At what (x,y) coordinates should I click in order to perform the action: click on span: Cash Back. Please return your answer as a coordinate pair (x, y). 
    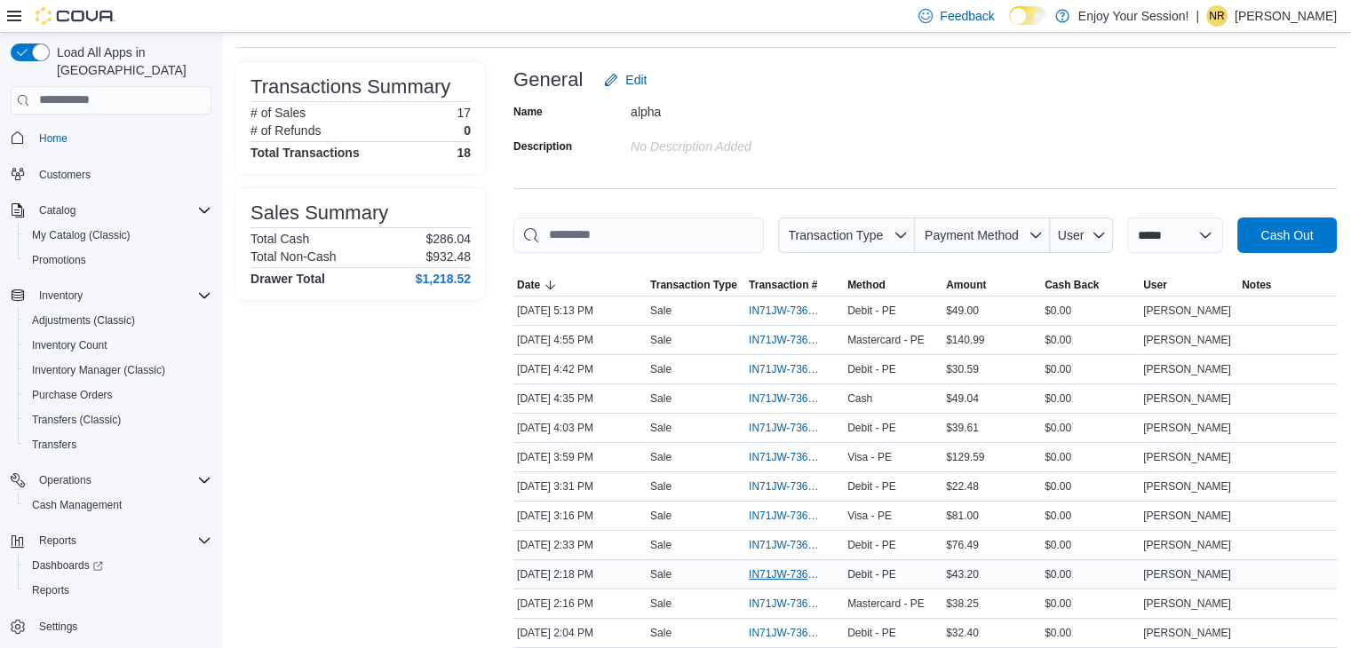
    Looking at the image, I should click on (1071, 285).